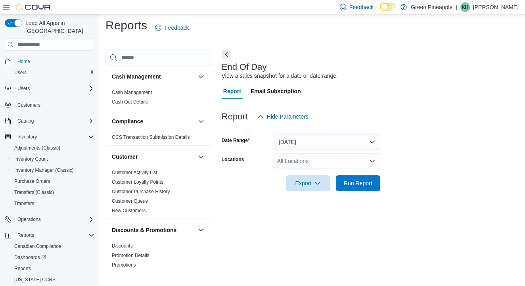  Describe the element at coordinates (53, 148) in the screenshot. I see `span: Adjustments (Classic)` at that location.